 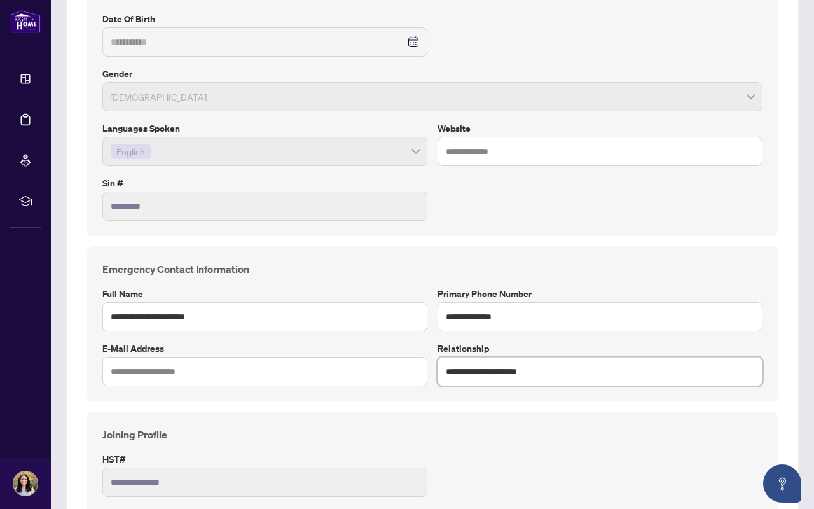 What do you see at coordinates (433, 74) in the screenshot?
I see `label: Gender` at bounding box center [433, 74].